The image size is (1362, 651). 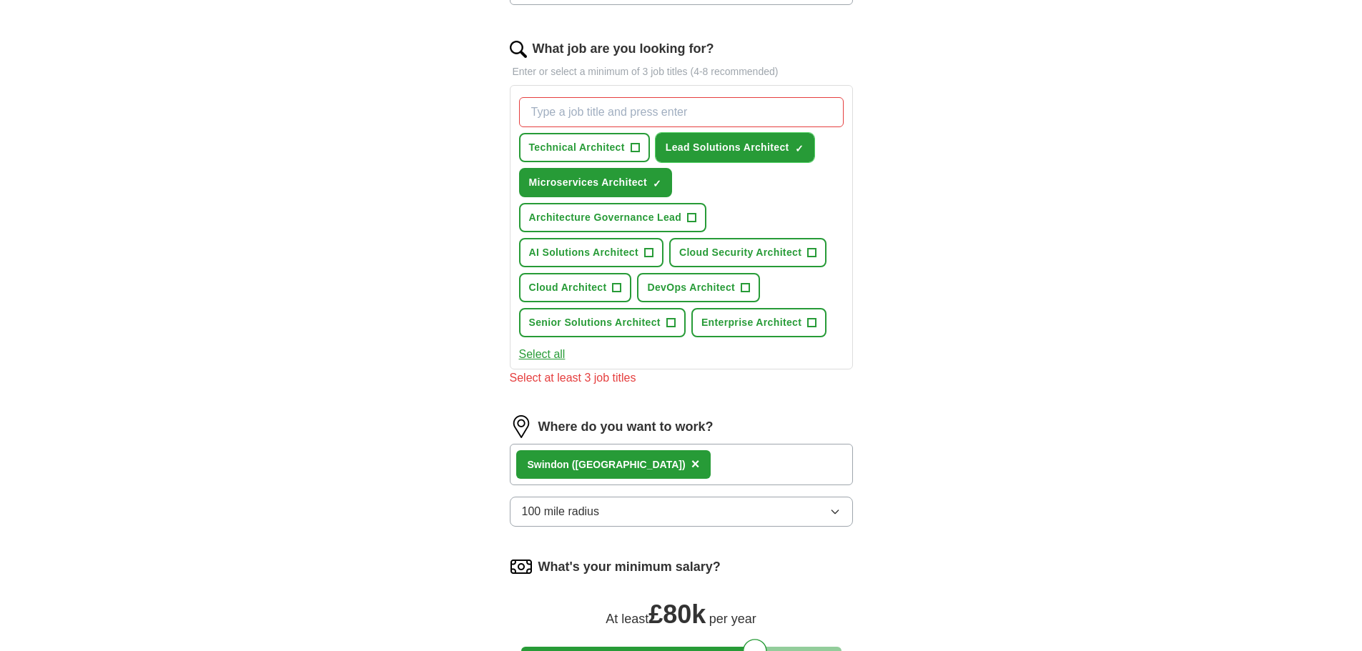 What do you see at coordinates (596, 182) in the screenshot?
I see `button: Microservices Architect✓` at bounding box center [596, 182].